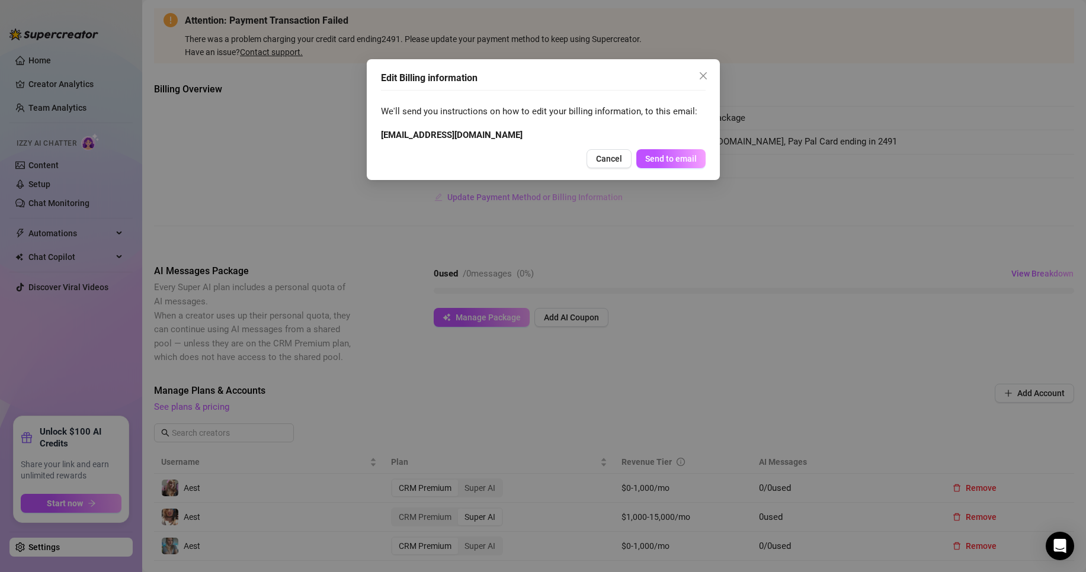  I want to click on span: close, so click(703, 76).